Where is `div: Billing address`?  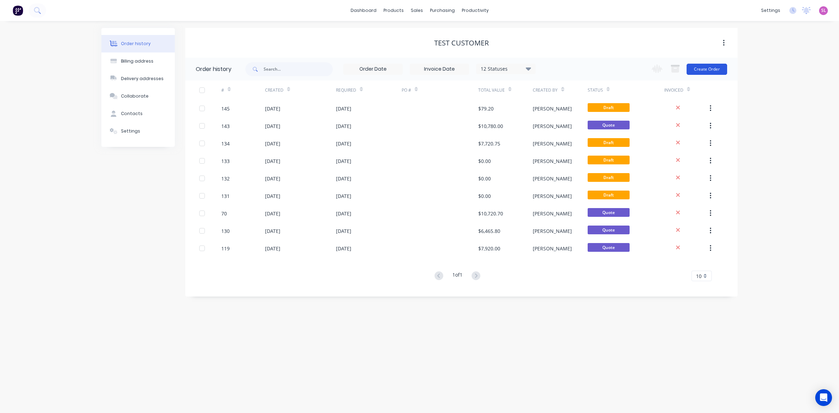
div: Billing address is located at coordinates (137, 61).